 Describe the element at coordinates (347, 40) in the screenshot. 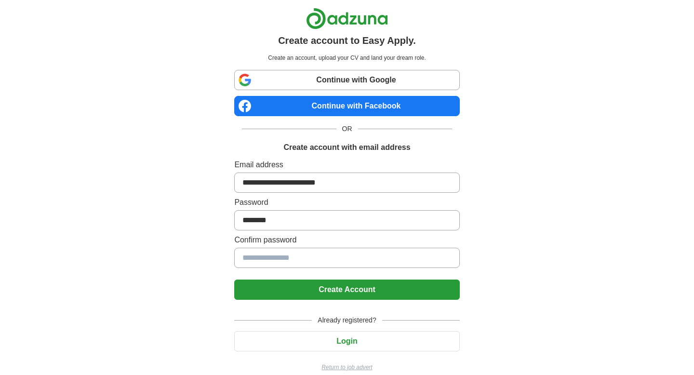

I see `h1: Create account to Easy Apply.` at that location.